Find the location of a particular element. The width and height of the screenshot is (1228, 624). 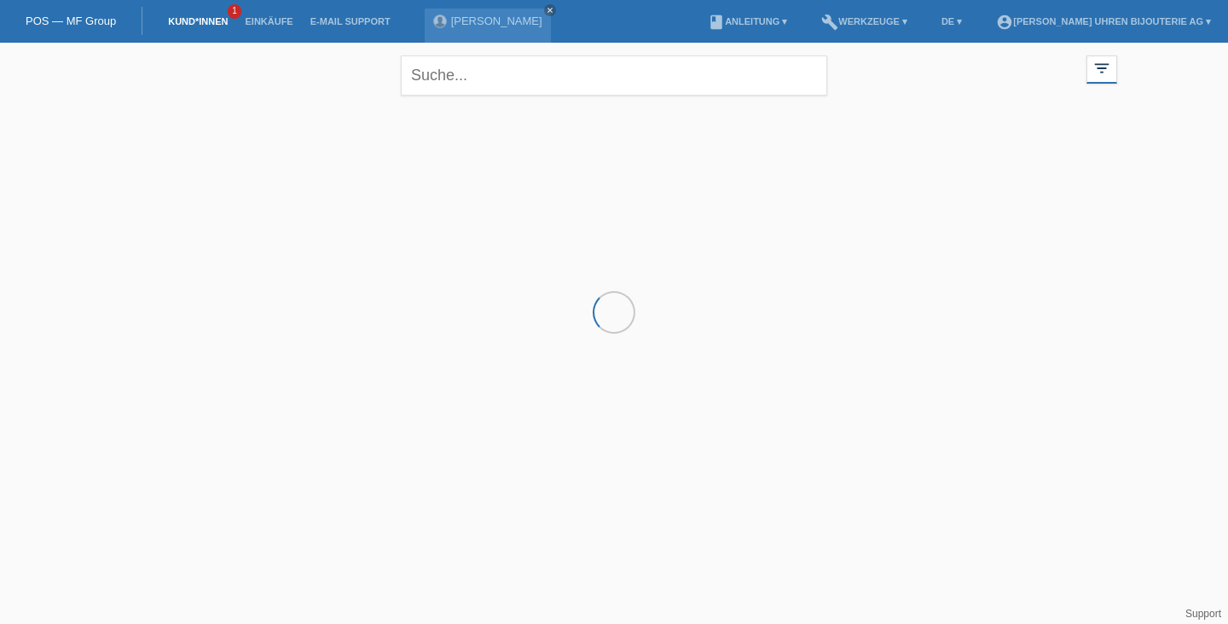

i: account_circle is located at coordinates (1005, 22).